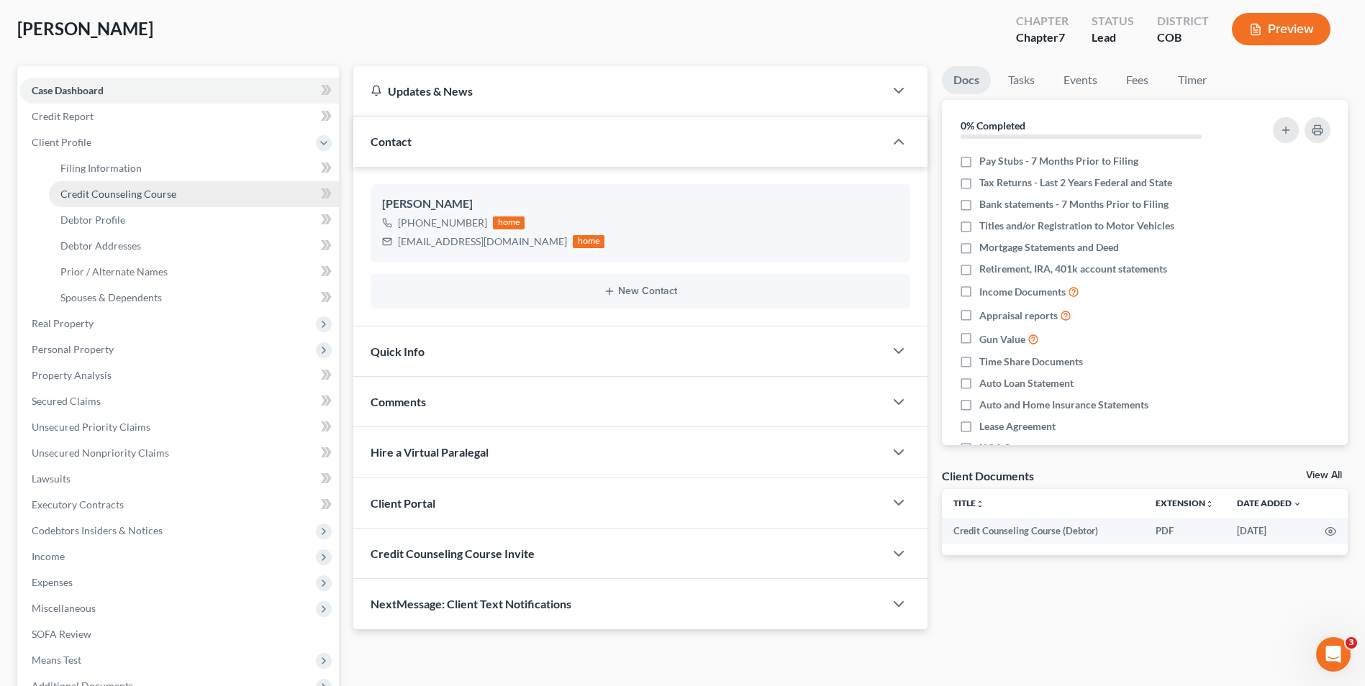  Describe the element at coordinates (63, 323) in the screenshot. I see `span: Real Property` at that location.